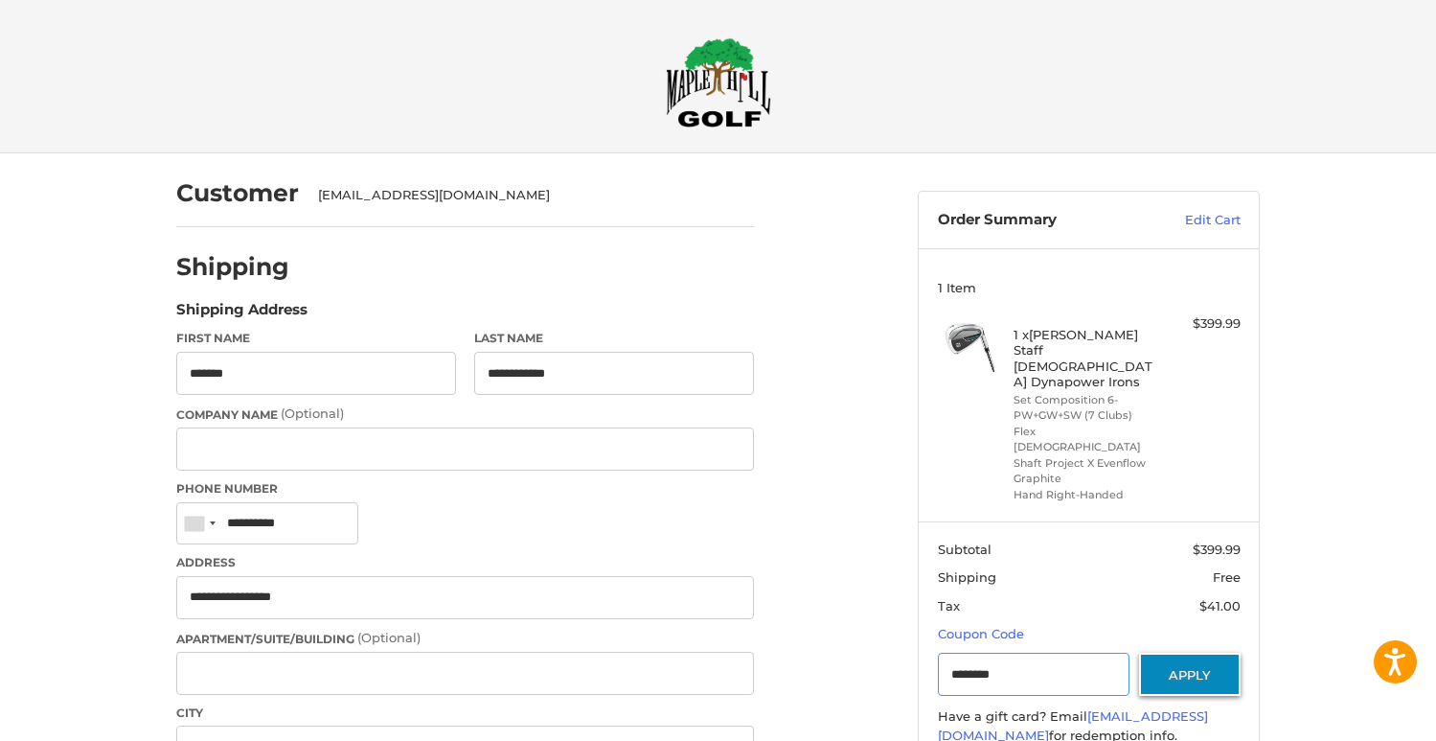 The image size is (1436, 741). What do you see at coordinates (465, 414) in the screenshot?
I see `label: Company Name` at bounding box center [465, 414].